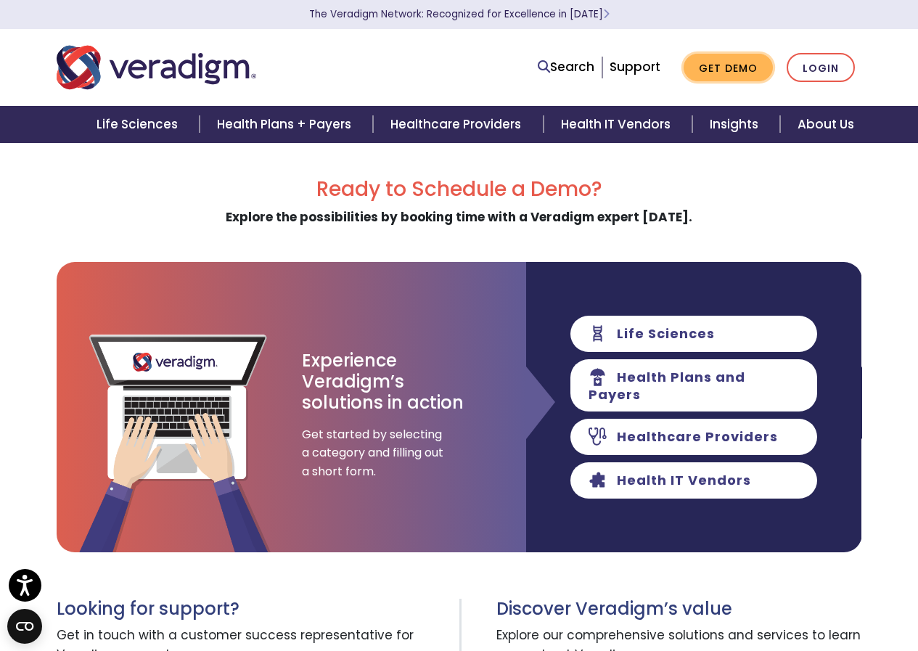 Image resolution: width=918 pixels, height=651 pixels. I want to click on a: Login, so click(821, 68).